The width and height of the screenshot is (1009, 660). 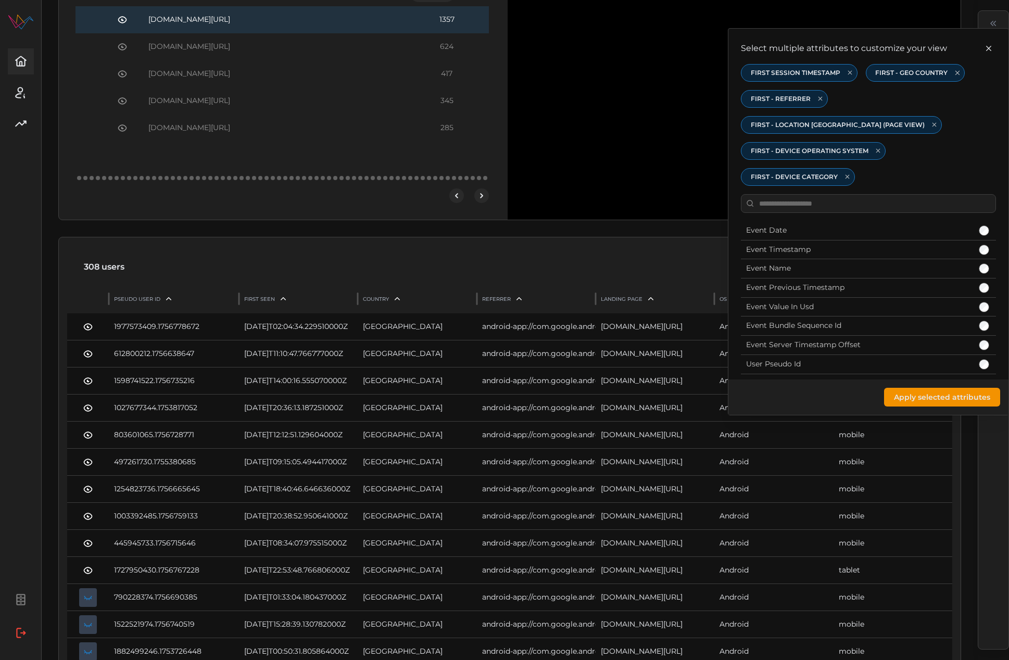 I want to click on button: next-page, so click(x=481, y=196).